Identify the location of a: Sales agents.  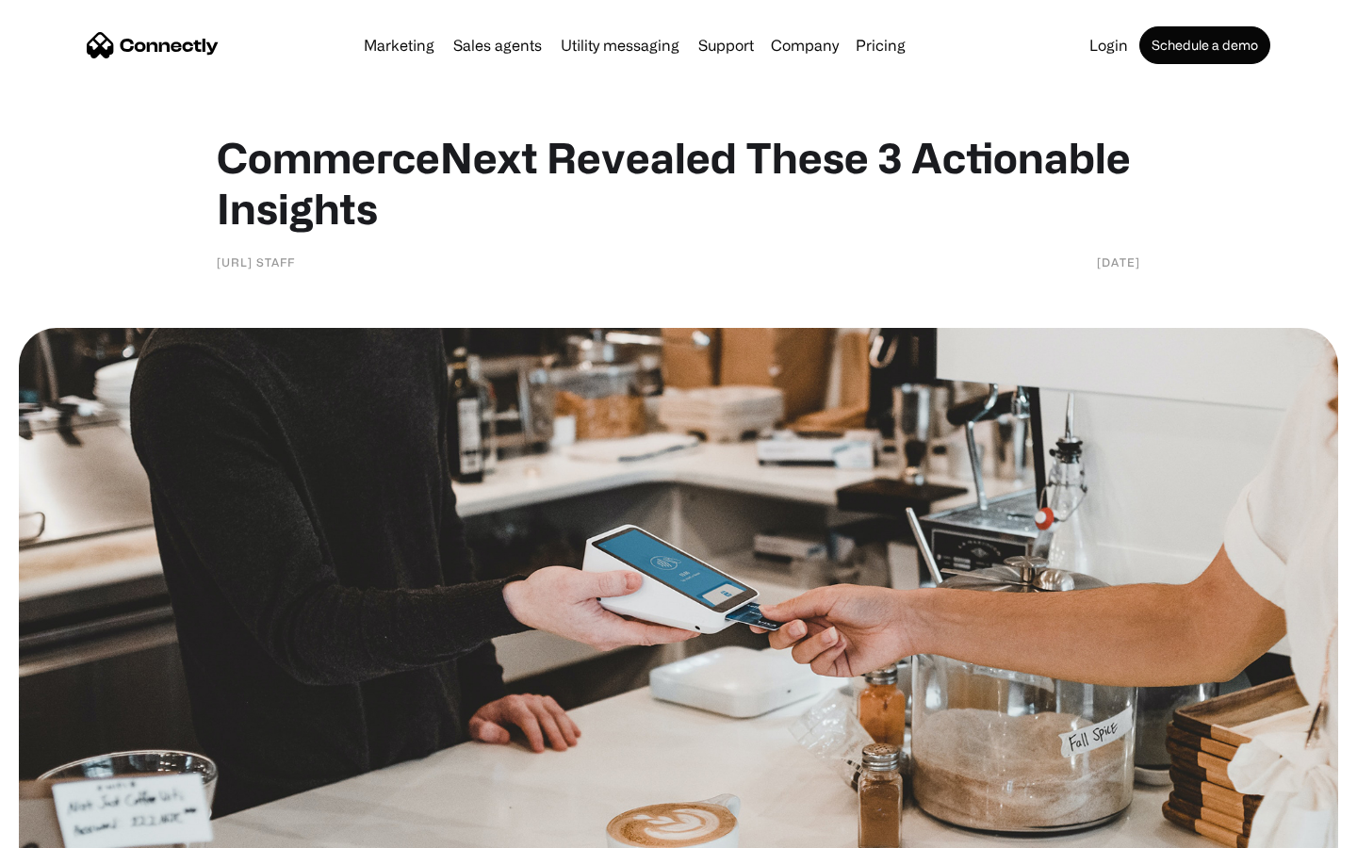
(498, 45).